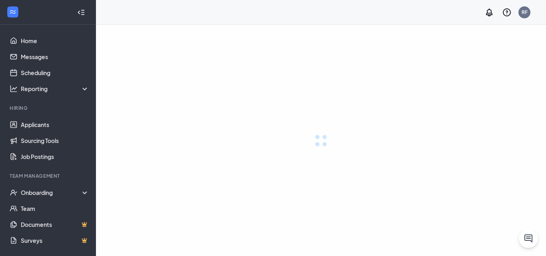 The width and height of the screenshot is (546, 256). I want to click on a: DocumentsCrown, so click(55, 225).